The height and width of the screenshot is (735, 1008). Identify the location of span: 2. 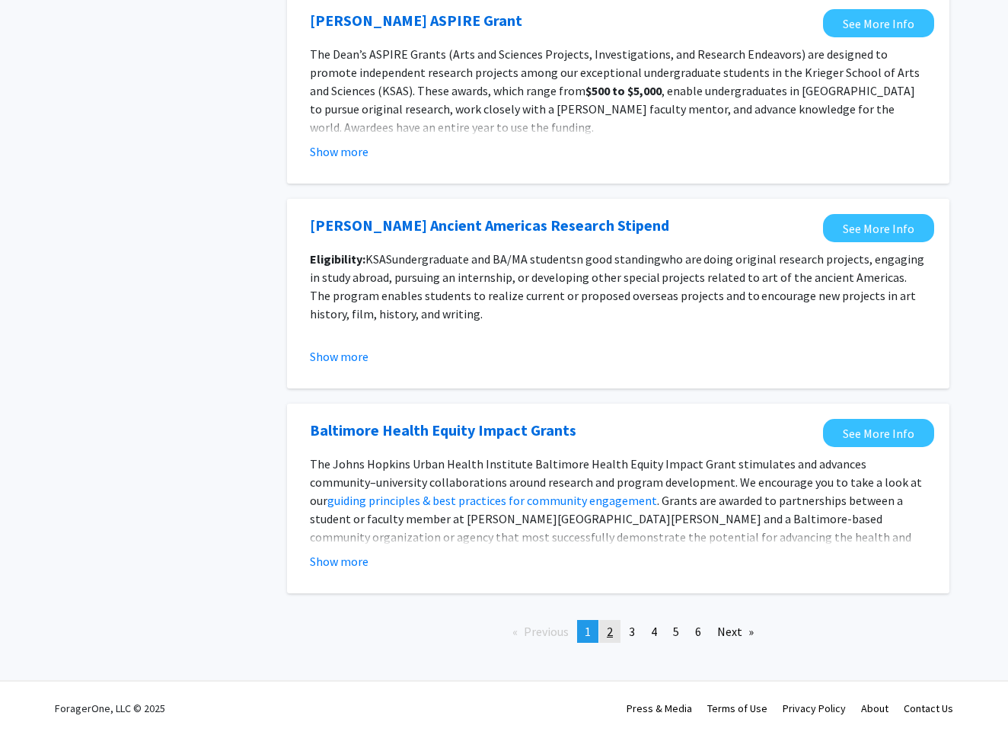
(610, 631).